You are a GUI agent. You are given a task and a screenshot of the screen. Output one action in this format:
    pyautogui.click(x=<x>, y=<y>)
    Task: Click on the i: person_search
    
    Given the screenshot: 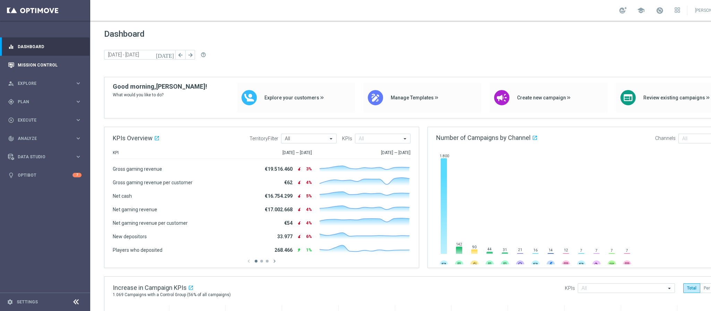 What is the action you would take?
    pyautogui.click(x=11, y=84)
    